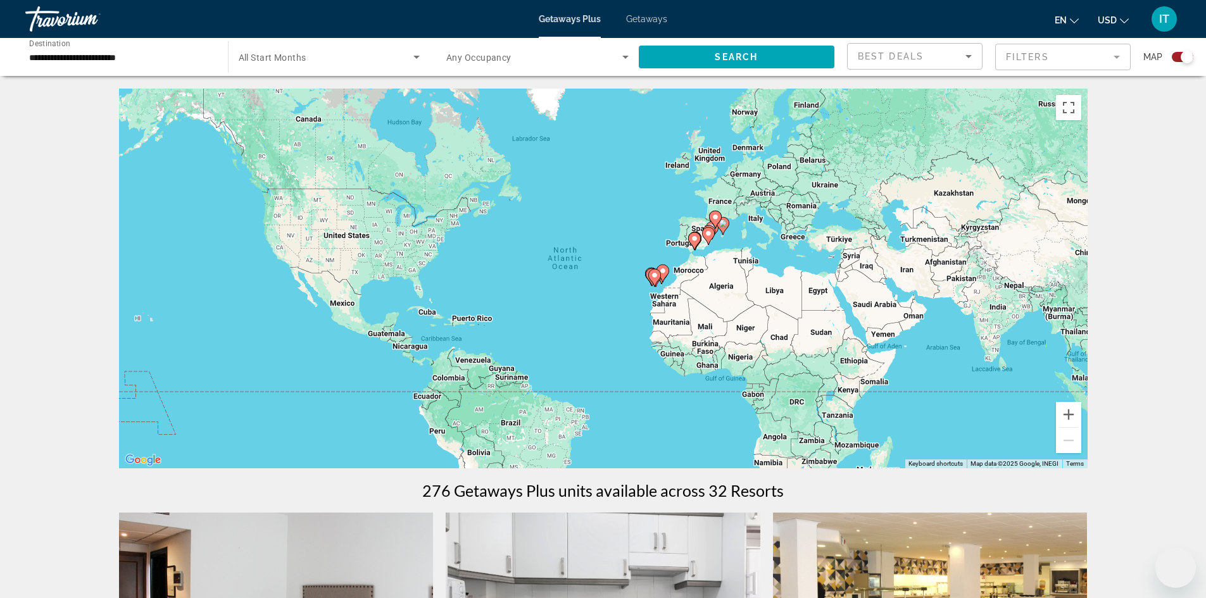  What do you see at coordinates (479, 58) in the screenshot?
I see `span: Any Occupancy` at bounding box center [479, 58].